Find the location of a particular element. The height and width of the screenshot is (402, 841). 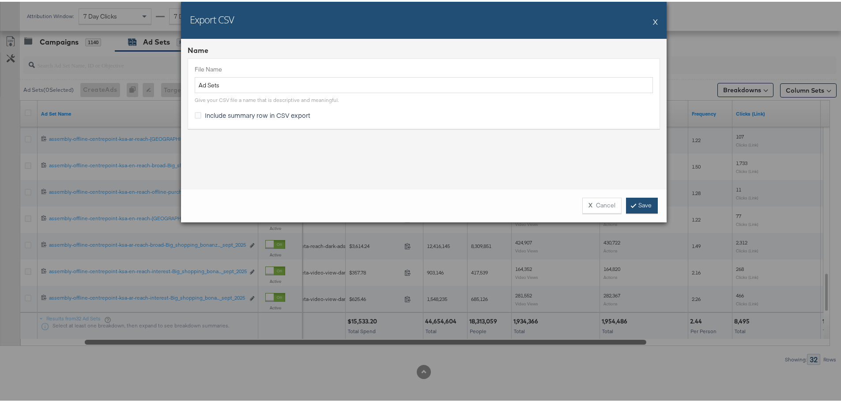

div: Give your CSV file a name that is descriptive and meaningful. is located at coordinates (267, 98).